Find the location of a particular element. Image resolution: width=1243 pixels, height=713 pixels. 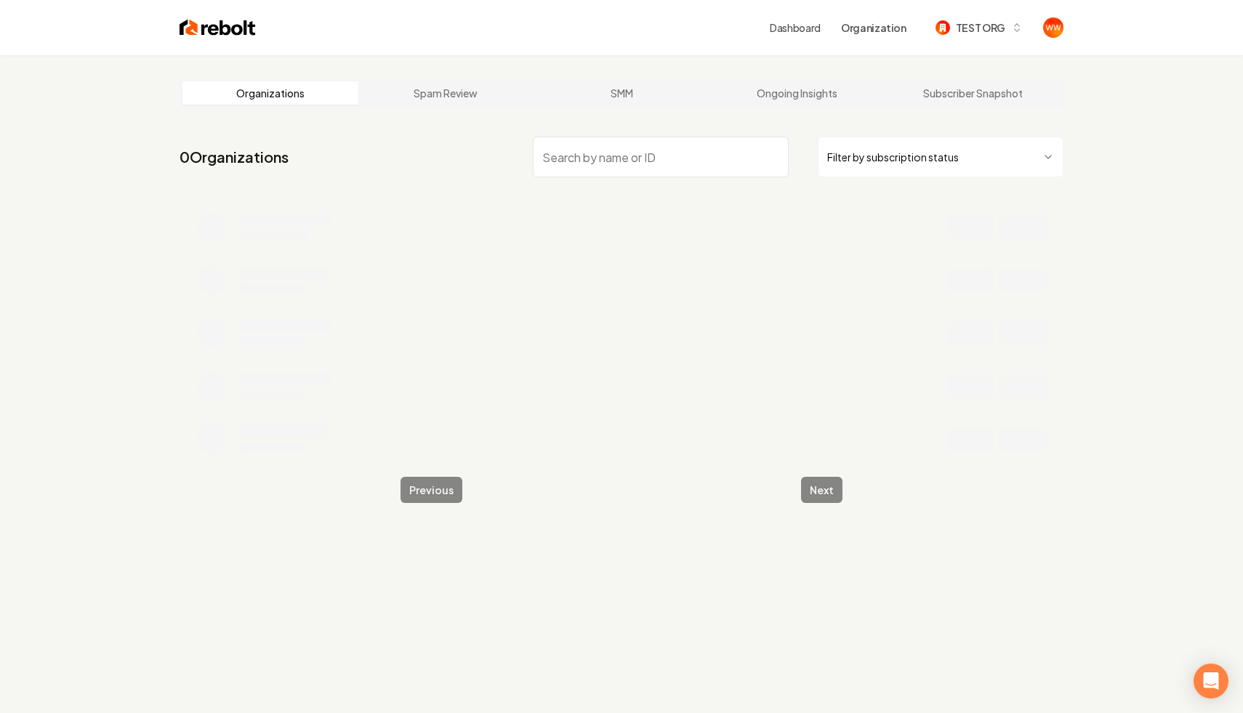

img: Will Wallace is located at coordinates (1053, 28).